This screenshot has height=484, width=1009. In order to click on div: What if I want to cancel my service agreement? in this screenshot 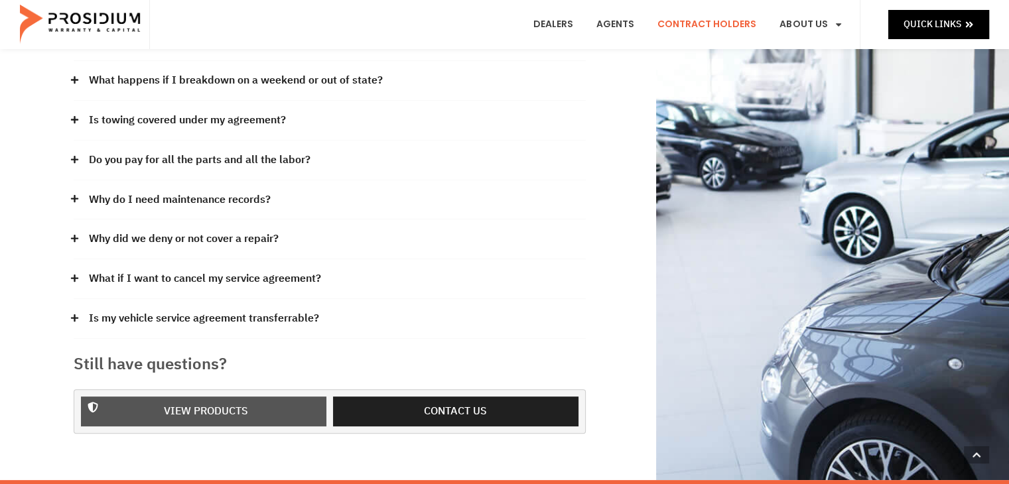, I will do `click(330, 279)`.